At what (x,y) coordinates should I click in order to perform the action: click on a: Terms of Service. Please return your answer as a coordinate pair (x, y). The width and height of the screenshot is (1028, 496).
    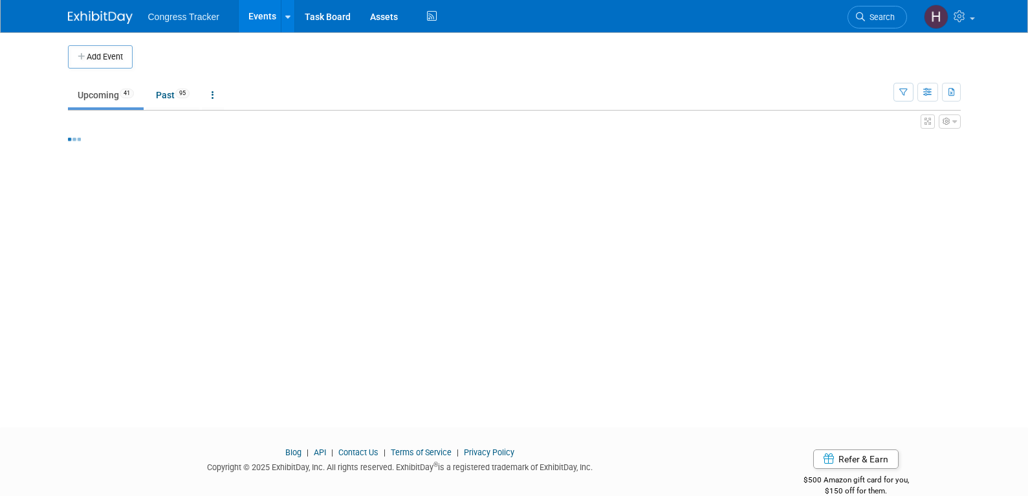
    Looking at the image, I should click on (421, 452).